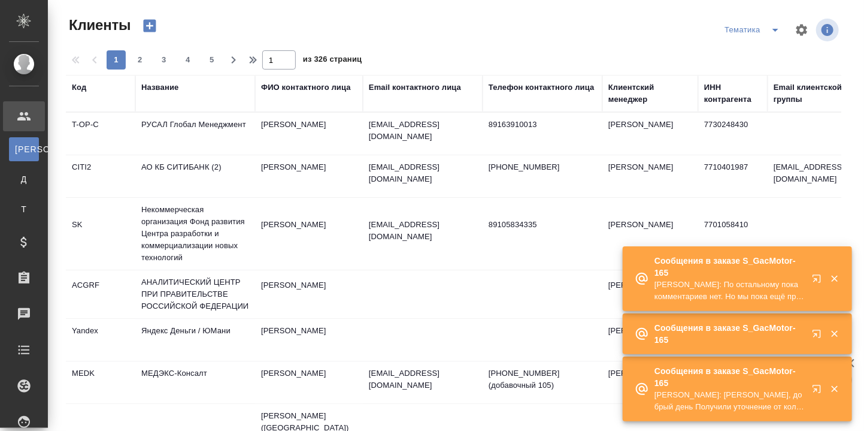 The width and height of the screenshot is (864, 431). I want to click on td: АНАЛИТИЧЕСКИЙ ЦЕНТР ПРИ ПРАВИТЕЛЬСТВЕ РОССИЙСКОЙ ФЕДЕРАЦИИ, so click(195, 294).